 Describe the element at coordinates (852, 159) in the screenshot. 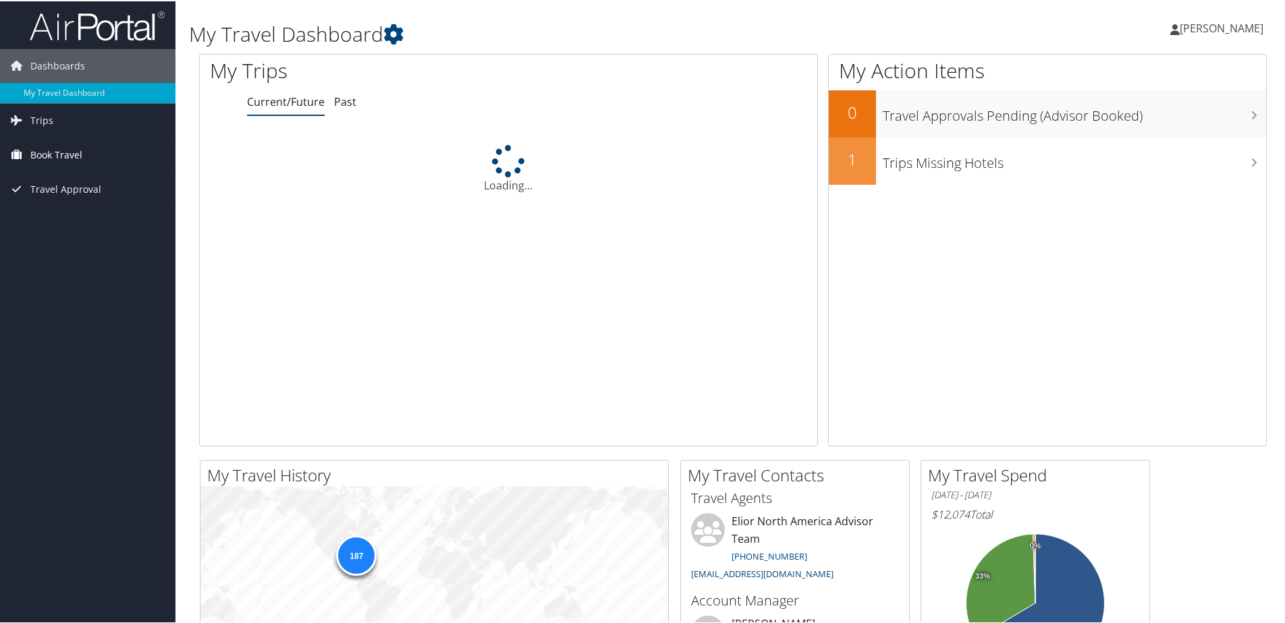

I see `h2: 1` at that location.